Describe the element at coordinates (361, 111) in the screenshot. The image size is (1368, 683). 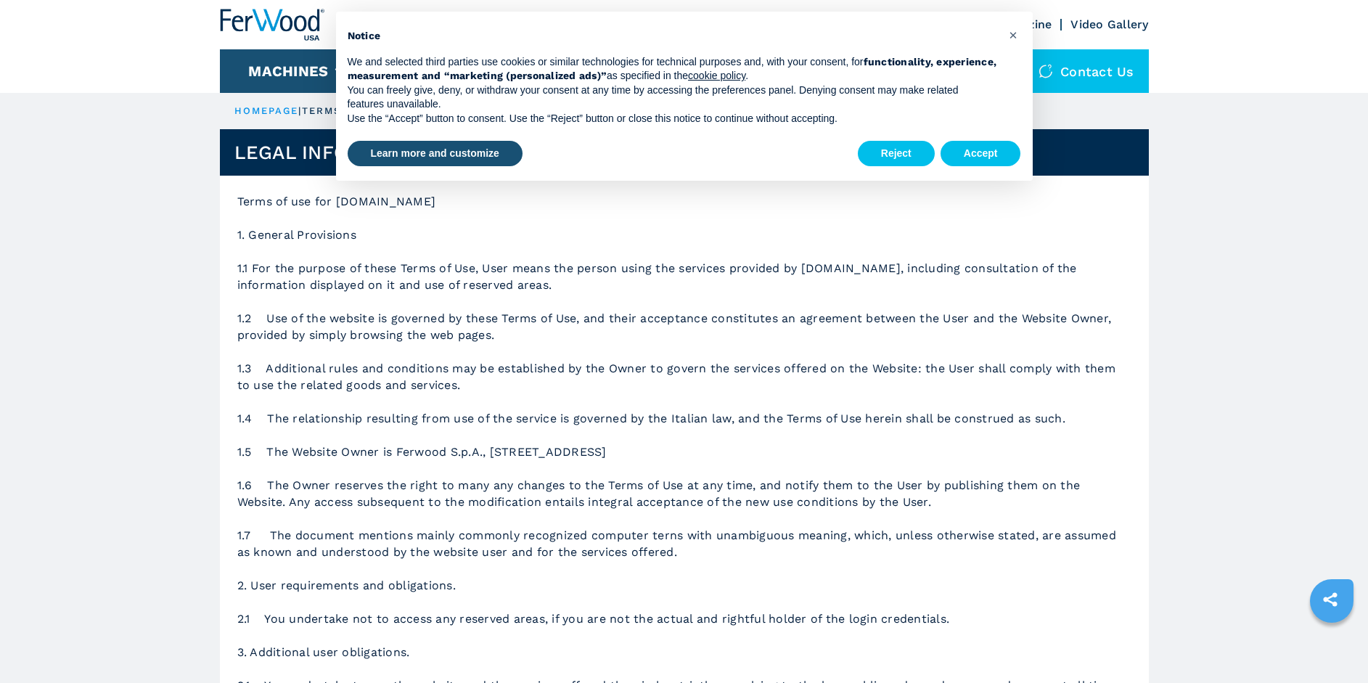
I see `p: terms conditions` at that location.